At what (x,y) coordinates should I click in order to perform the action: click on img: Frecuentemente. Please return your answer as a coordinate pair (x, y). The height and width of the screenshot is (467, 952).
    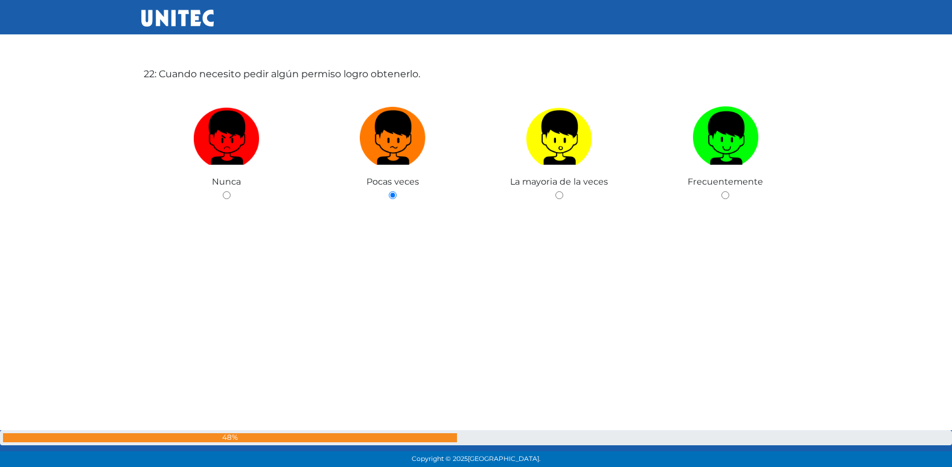
    Looking at the image, I should click on (726, 133).